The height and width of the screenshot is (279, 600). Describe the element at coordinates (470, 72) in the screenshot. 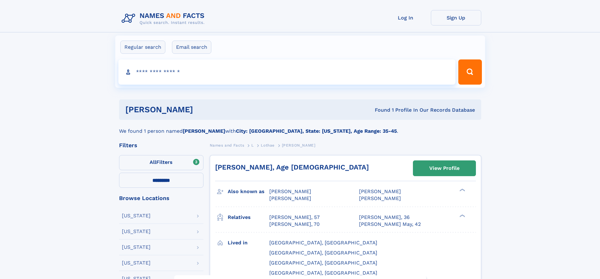

I see `button: Search Button` at that location.